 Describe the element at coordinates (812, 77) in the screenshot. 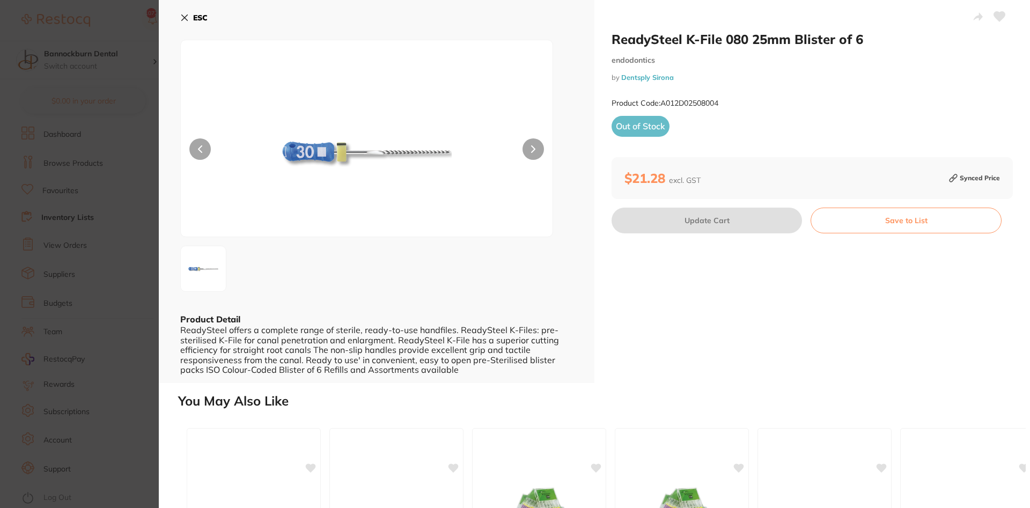

I see `small: by` at that location.